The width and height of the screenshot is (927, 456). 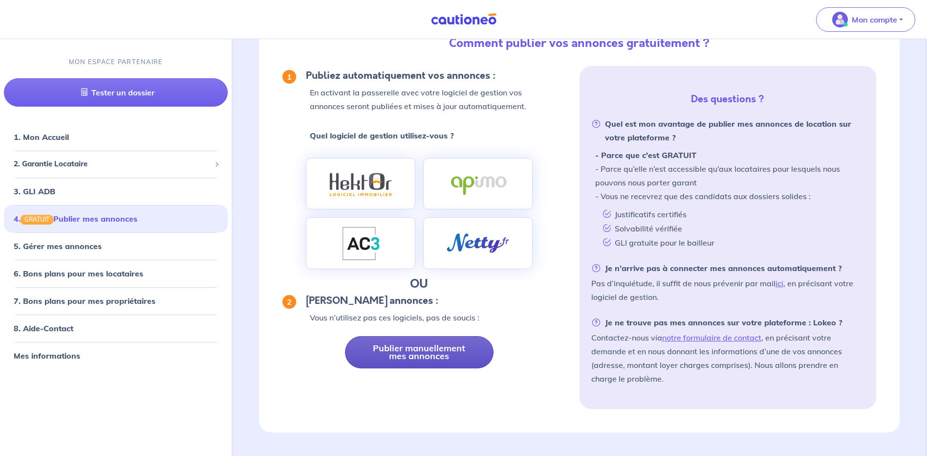 I want to click on img: illu_account_valid_menu.svg, so click(x=840, y=20).